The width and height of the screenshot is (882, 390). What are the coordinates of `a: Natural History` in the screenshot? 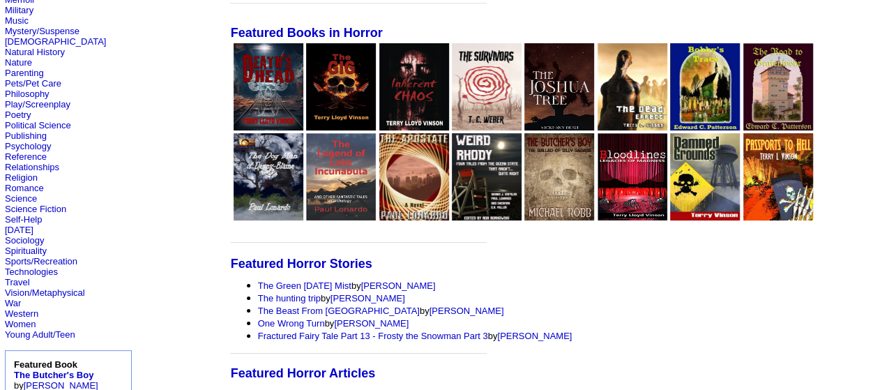 It's located at (35, 52).